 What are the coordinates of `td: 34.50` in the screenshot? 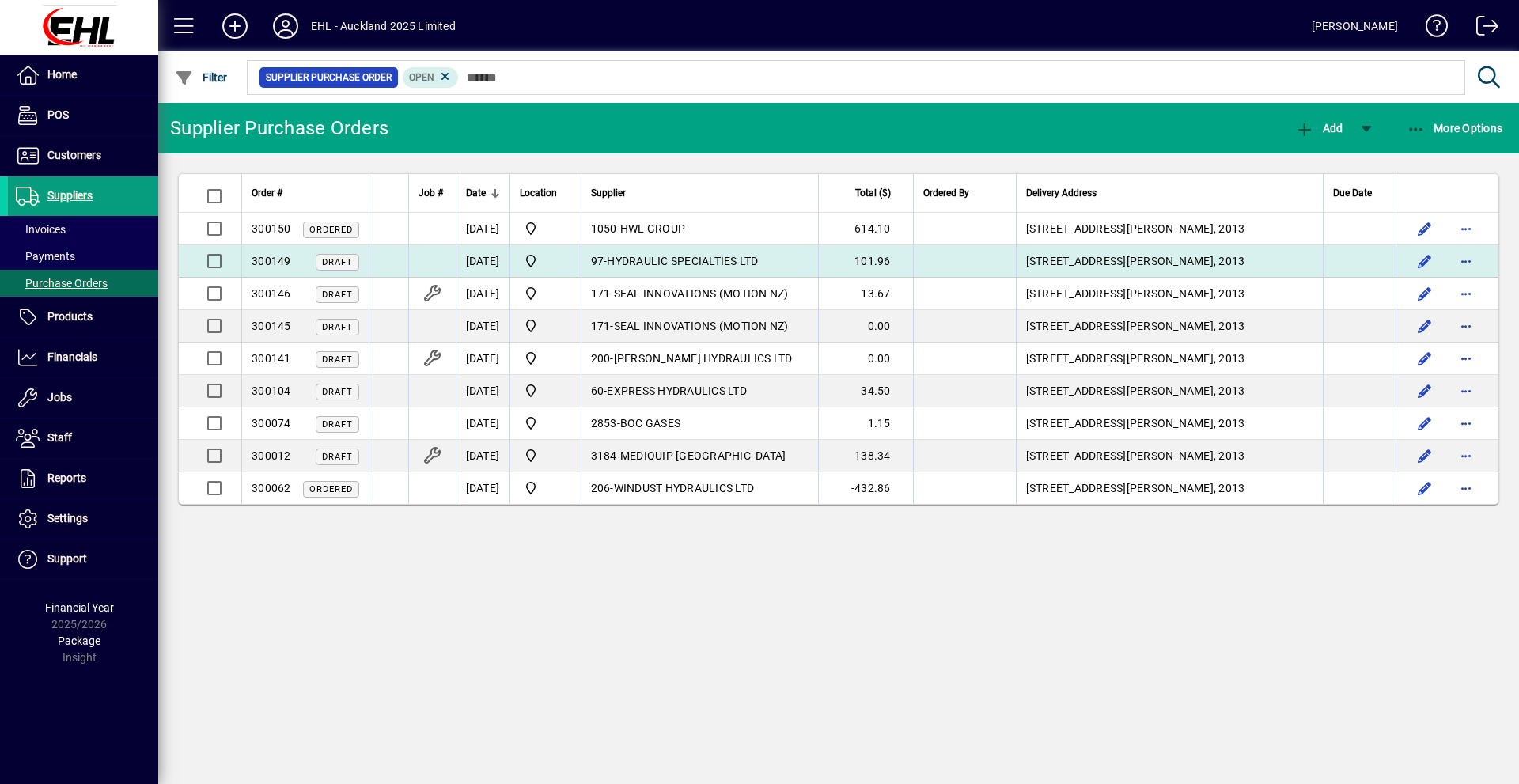 It's located at (865, 391).